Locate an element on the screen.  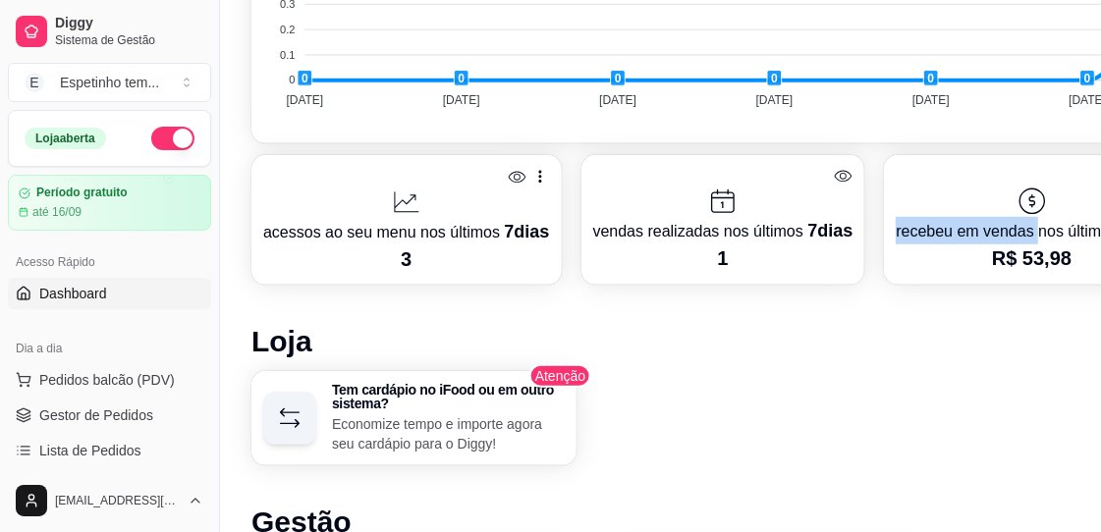
a: Gestor de Pedidos is located at coordinates (109, 415).